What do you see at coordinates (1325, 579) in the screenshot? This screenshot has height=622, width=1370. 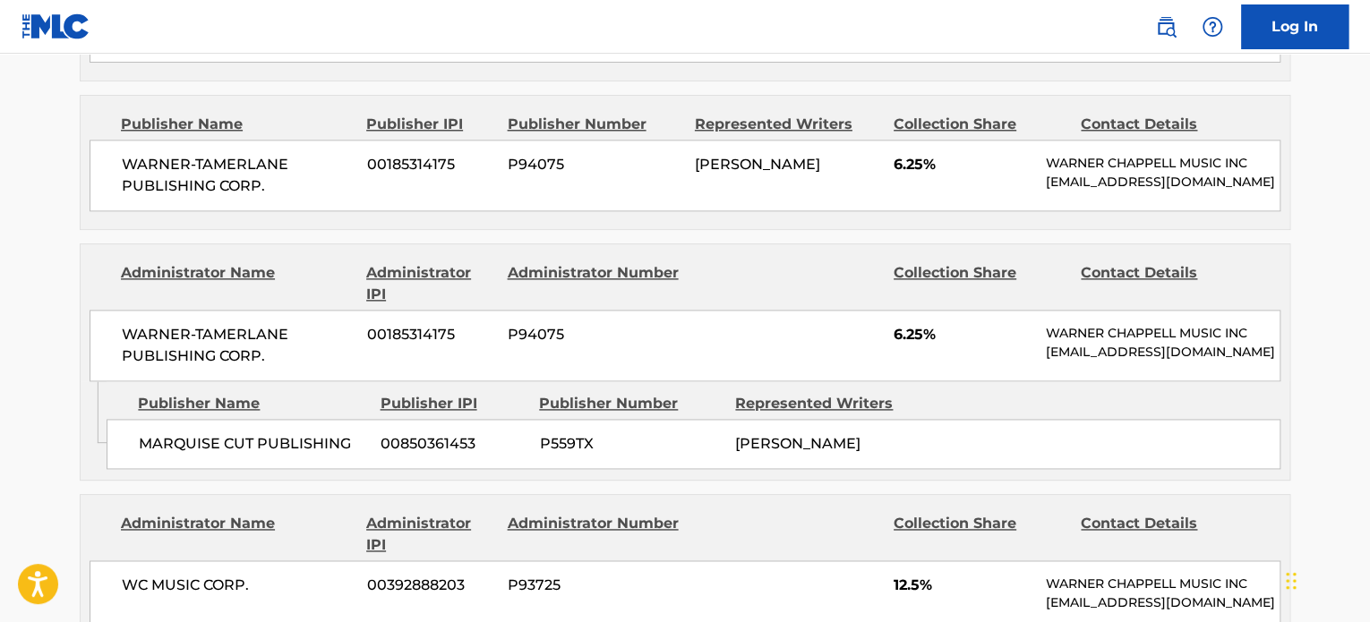 I see `div: Chat Widget` at bounding box center [1325, 579].